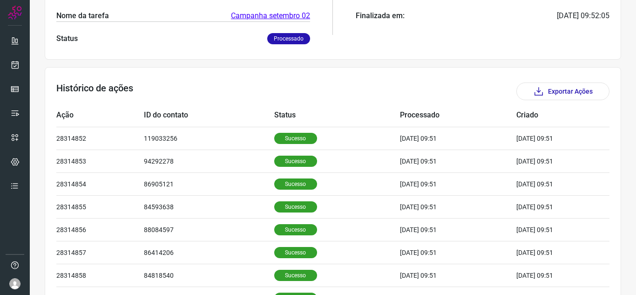  I want to click on td: 84593638, so click(209, 206).